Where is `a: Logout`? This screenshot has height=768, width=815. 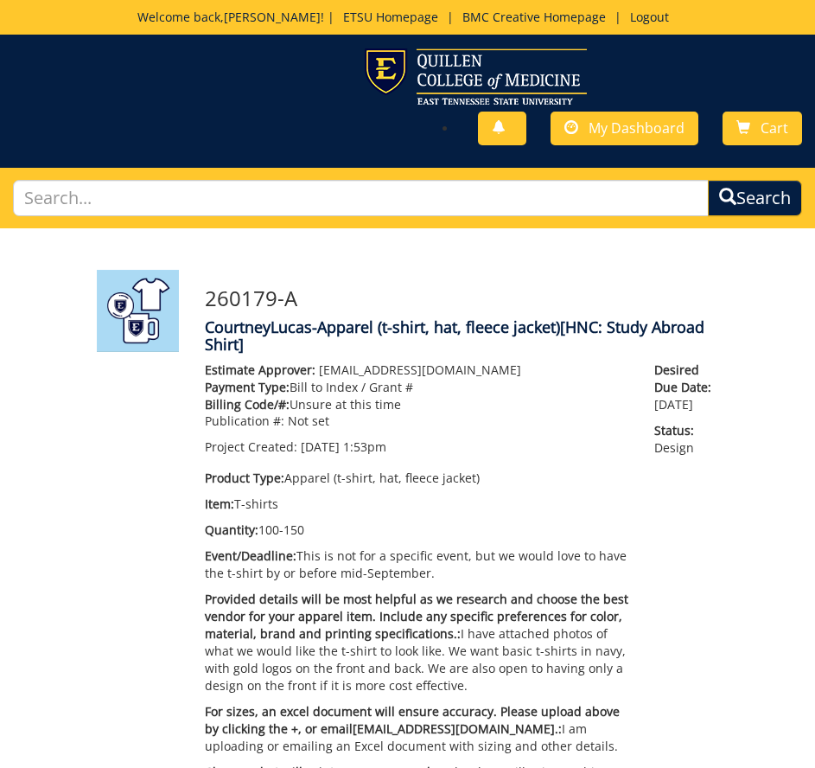 a: Logout is located at coordinates (649, 16).